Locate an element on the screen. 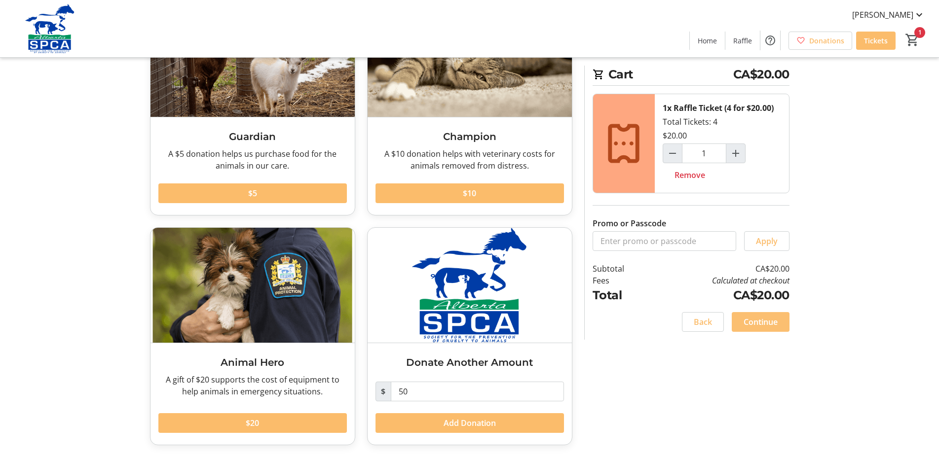 The width and height of the screenshot is (939, 457). div: A gift of $20 supports the cost of equipment to help animals in emergency situations. is located at coordinates (253, 386).